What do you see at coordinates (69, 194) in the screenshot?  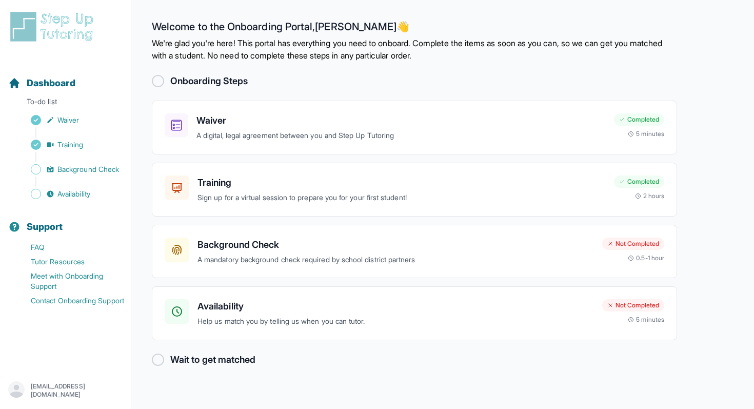 I see `a: Availability` at bounding box center [69, 194].